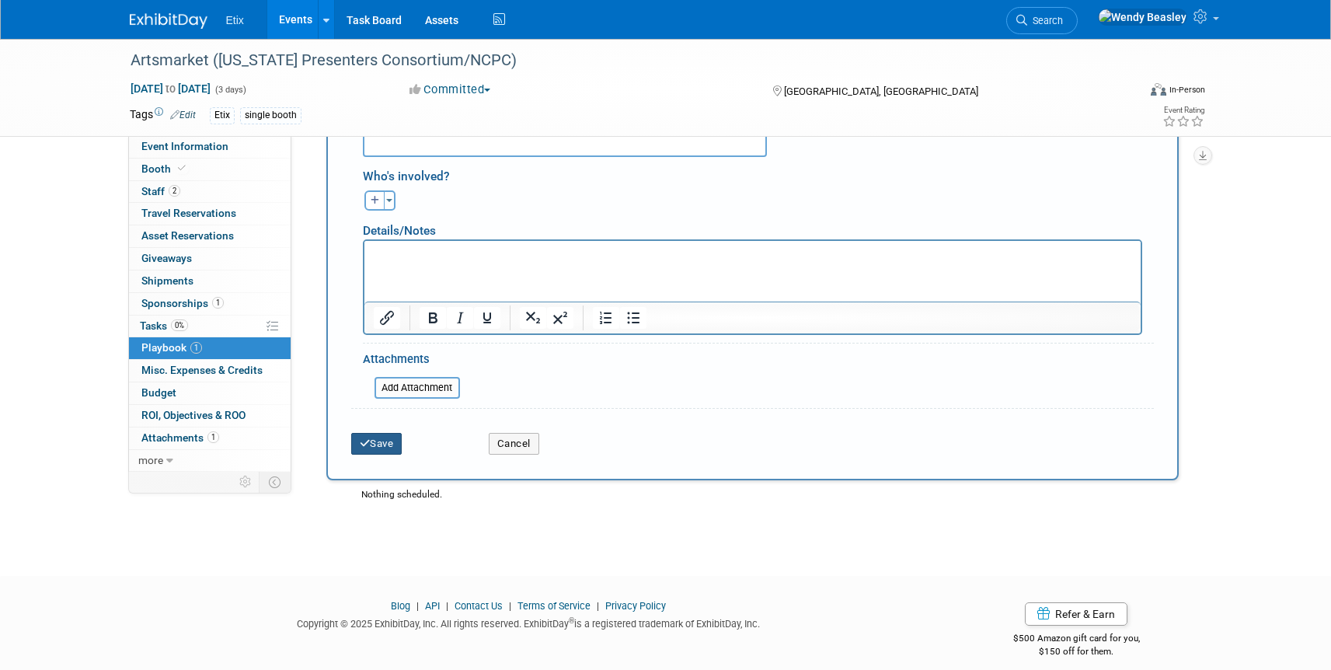 The image size is (1331, 670). What do you see at coordinates (210, 416) in the screenshot?
I see `a: ROI, Objectives & ROO` at bounding box center [210, 416].